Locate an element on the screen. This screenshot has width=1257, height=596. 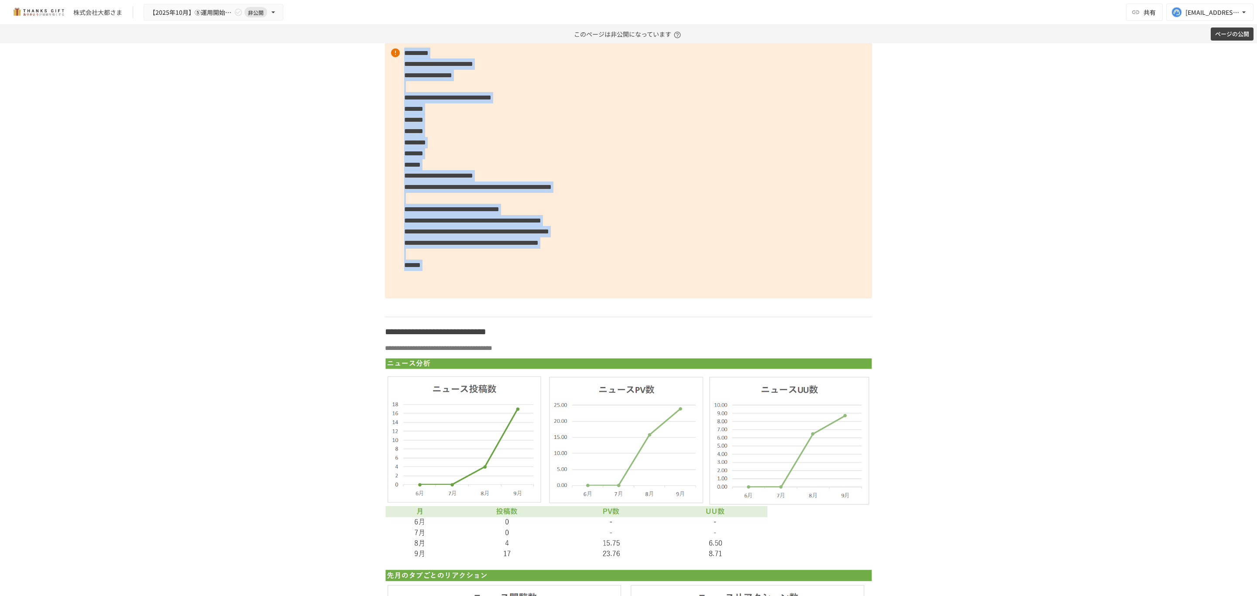
span: 非公開 is located at coordinates (256, 12).